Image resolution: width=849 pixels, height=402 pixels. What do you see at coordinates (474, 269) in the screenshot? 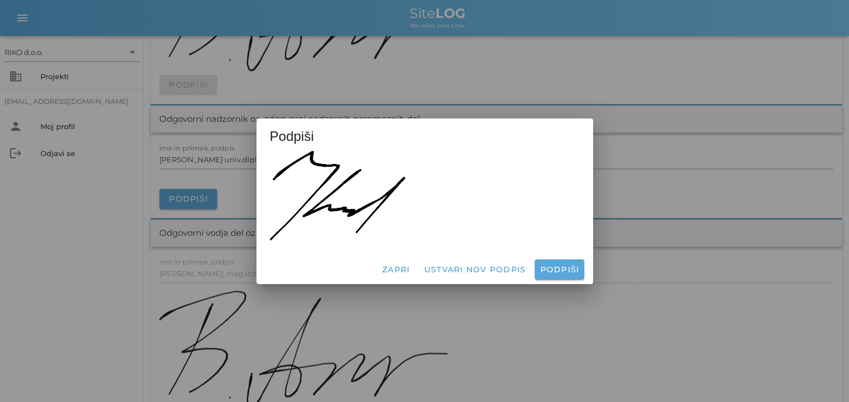
I see `button: Ustvari nov podpis` at bounding box center [474, 269].